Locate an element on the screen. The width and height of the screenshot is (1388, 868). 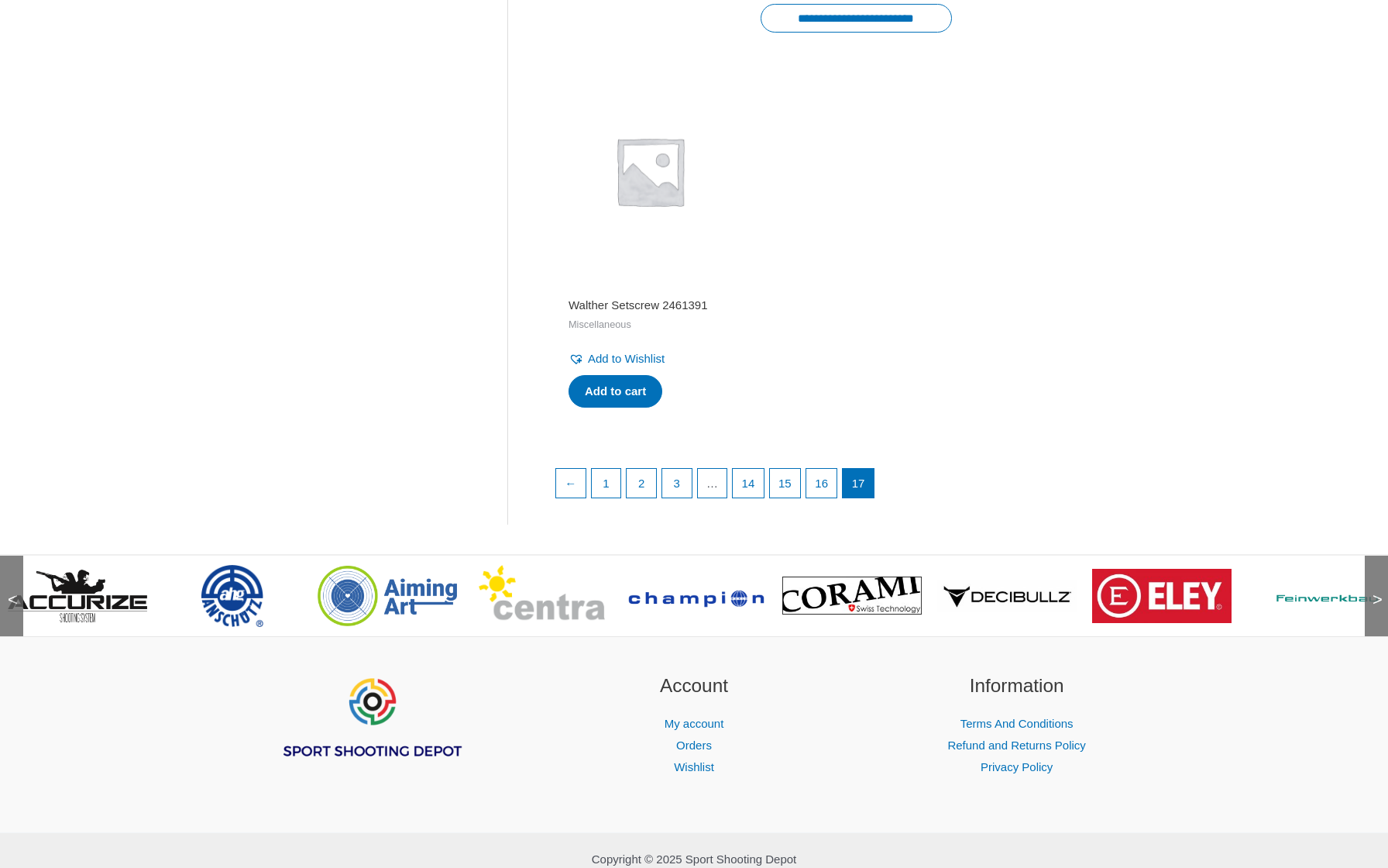
a: Wishlist is located at coordinates (694, 767).